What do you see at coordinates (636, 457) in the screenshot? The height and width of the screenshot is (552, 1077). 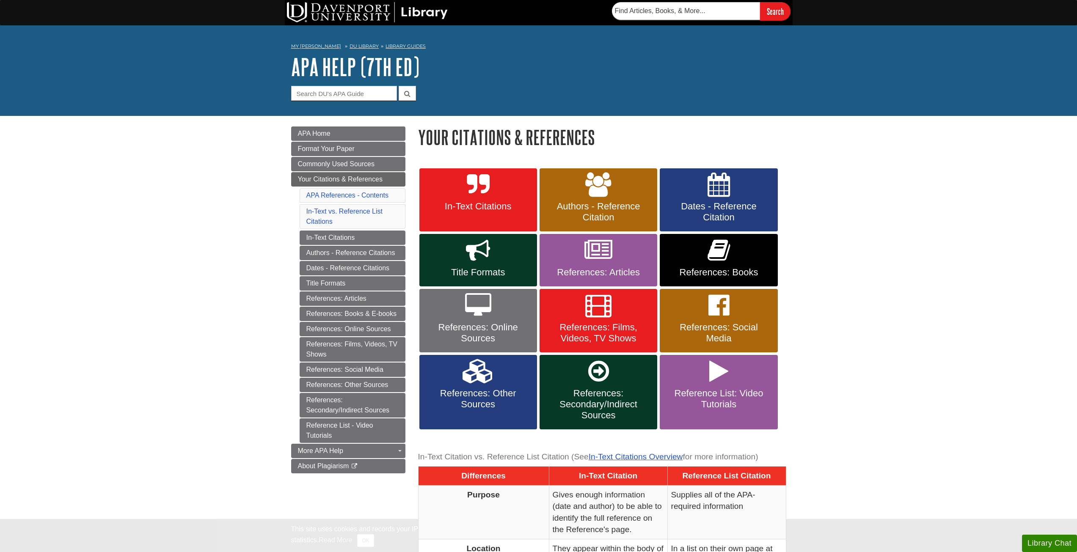 I see `a: In-Text Citations Overview` at bounding box center [636, 457].